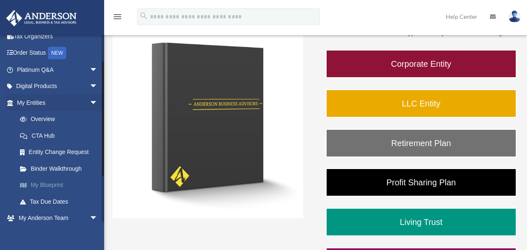 The width and height of the screenshot is (527, 250). What do you see at coordinates (59, 168) in the screenshot?
I see `a: Binder Walkthrough` at bounding box center [59, 168].